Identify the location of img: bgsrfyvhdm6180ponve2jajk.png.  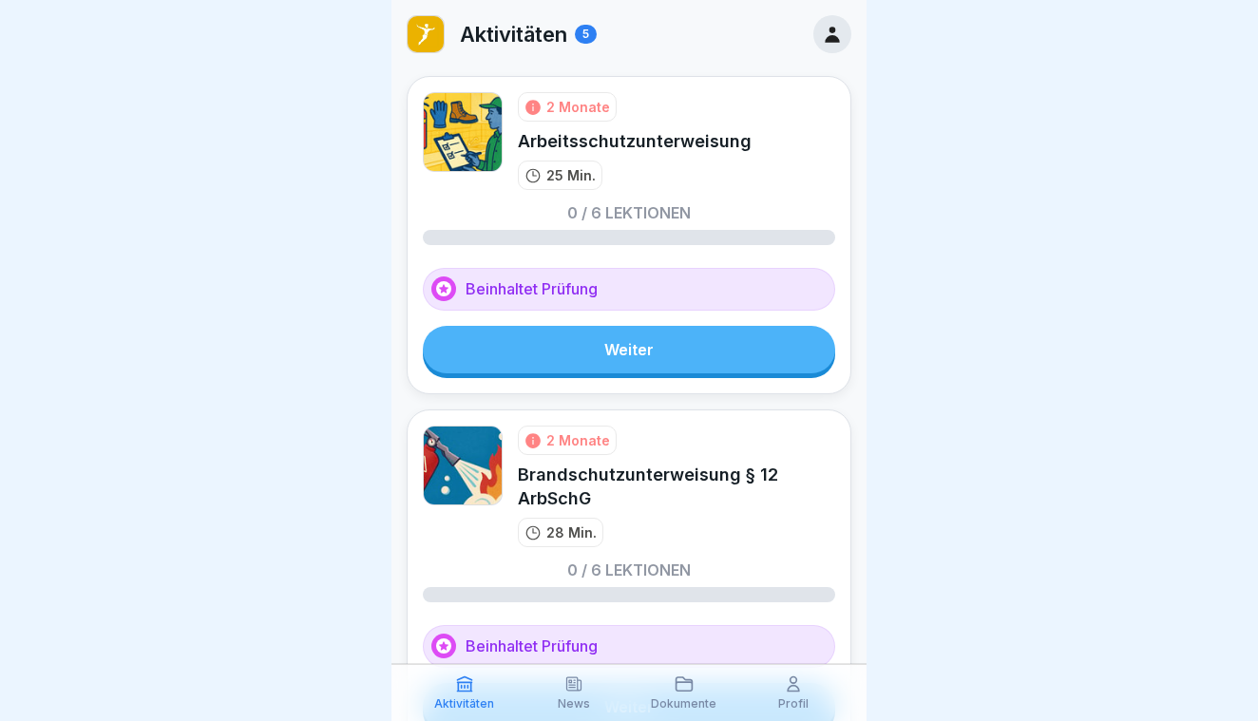
(463, 132).